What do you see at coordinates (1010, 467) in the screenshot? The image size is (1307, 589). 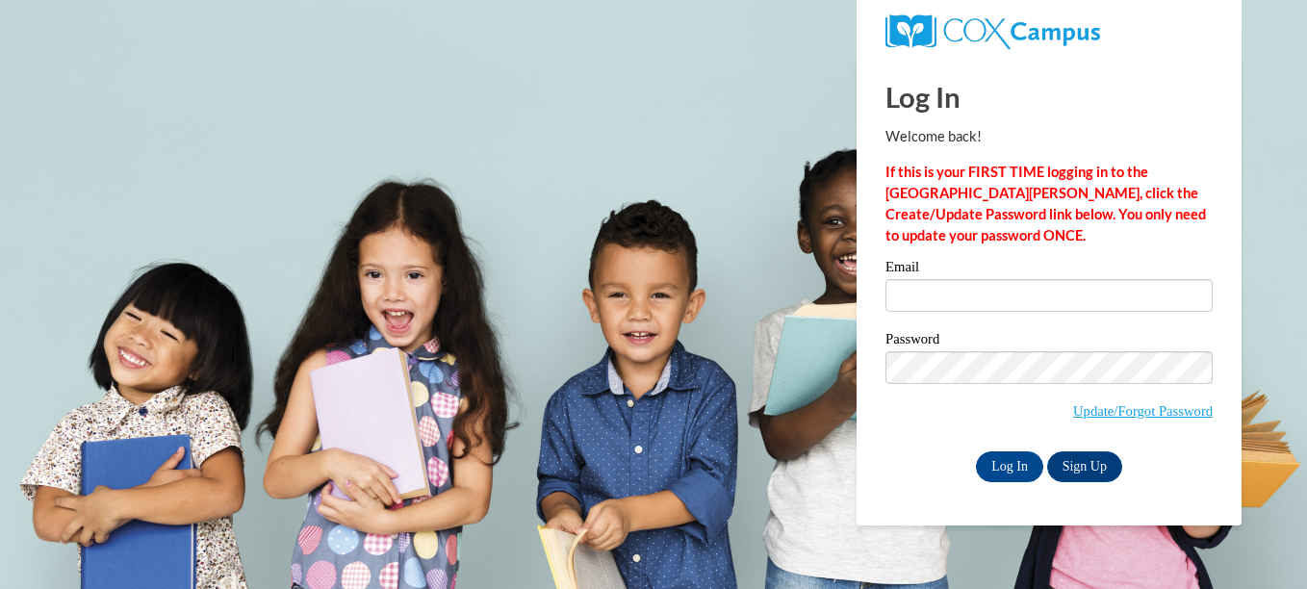 I see `input: Log In` at bounding box center [1010, 467].